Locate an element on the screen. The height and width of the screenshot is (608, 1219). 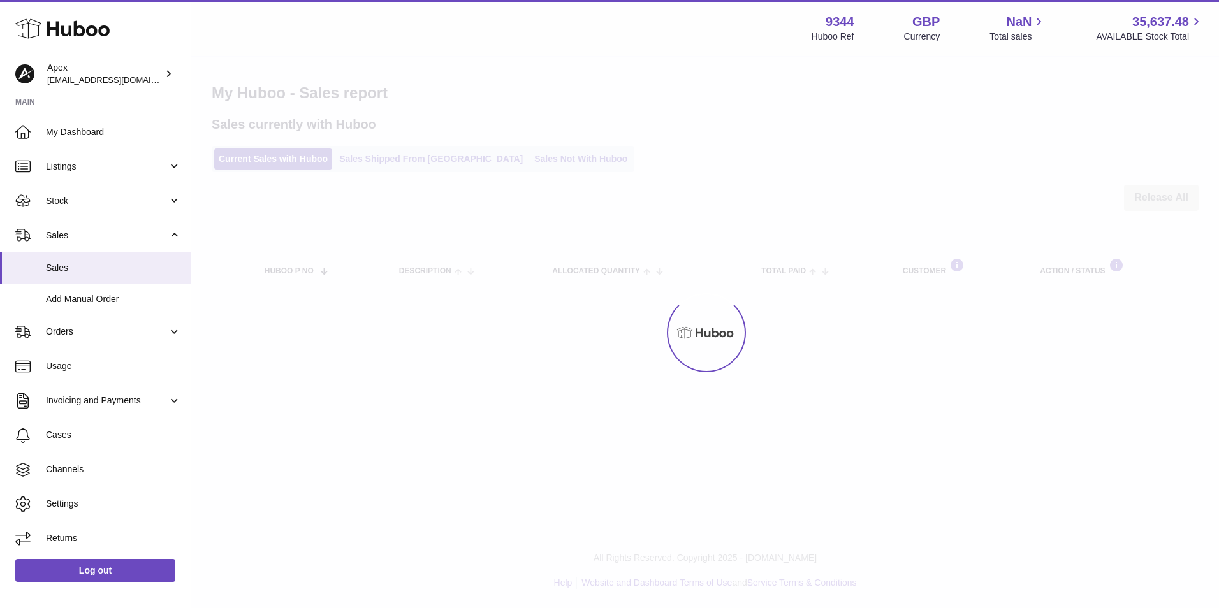
span: Add Manual Order is located at coordinates (114, 299).